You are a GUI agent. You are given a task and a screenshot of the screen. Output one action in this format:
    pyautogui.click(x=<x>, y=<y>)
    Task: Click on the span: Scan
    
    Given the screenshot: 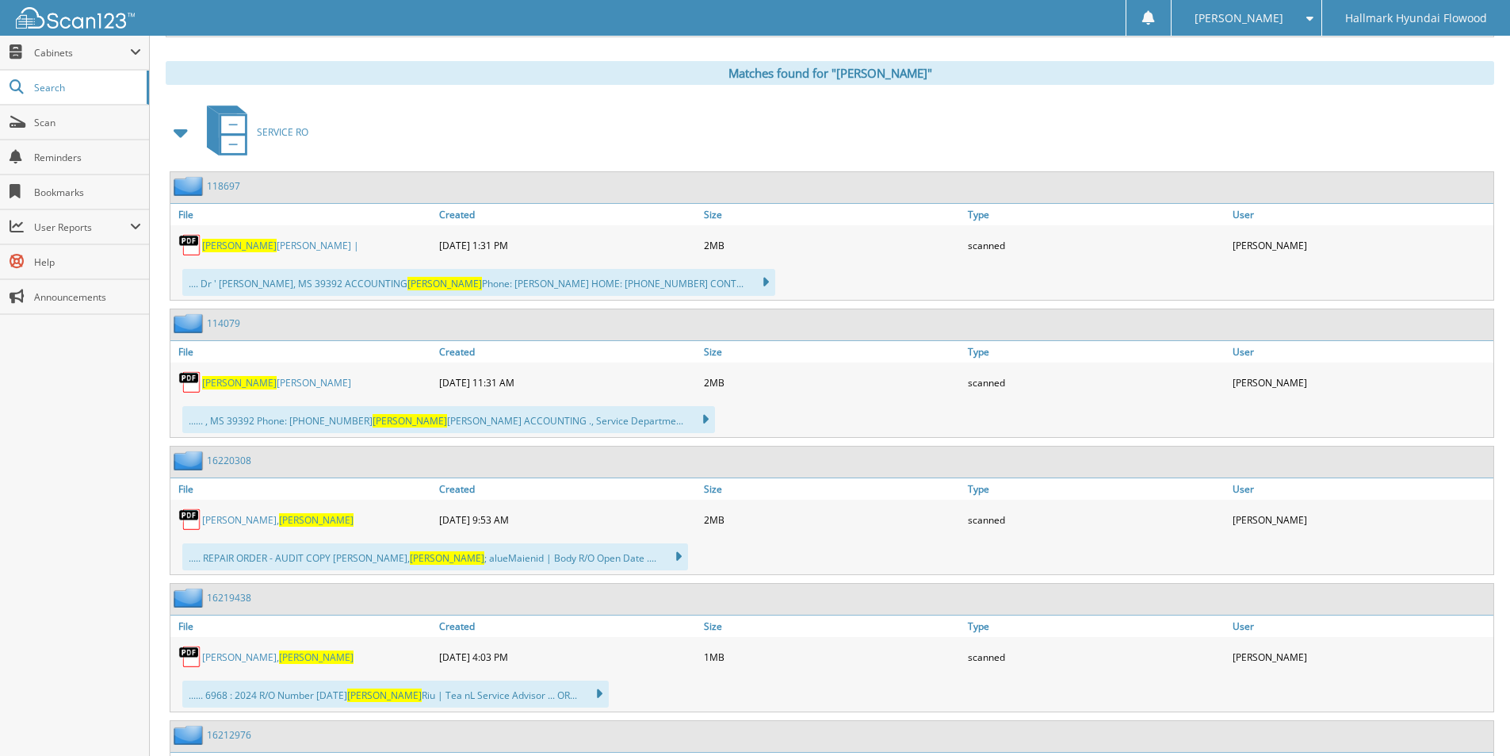 What is the action you would take?
    pyautogui.click(x=87, y=122)
    